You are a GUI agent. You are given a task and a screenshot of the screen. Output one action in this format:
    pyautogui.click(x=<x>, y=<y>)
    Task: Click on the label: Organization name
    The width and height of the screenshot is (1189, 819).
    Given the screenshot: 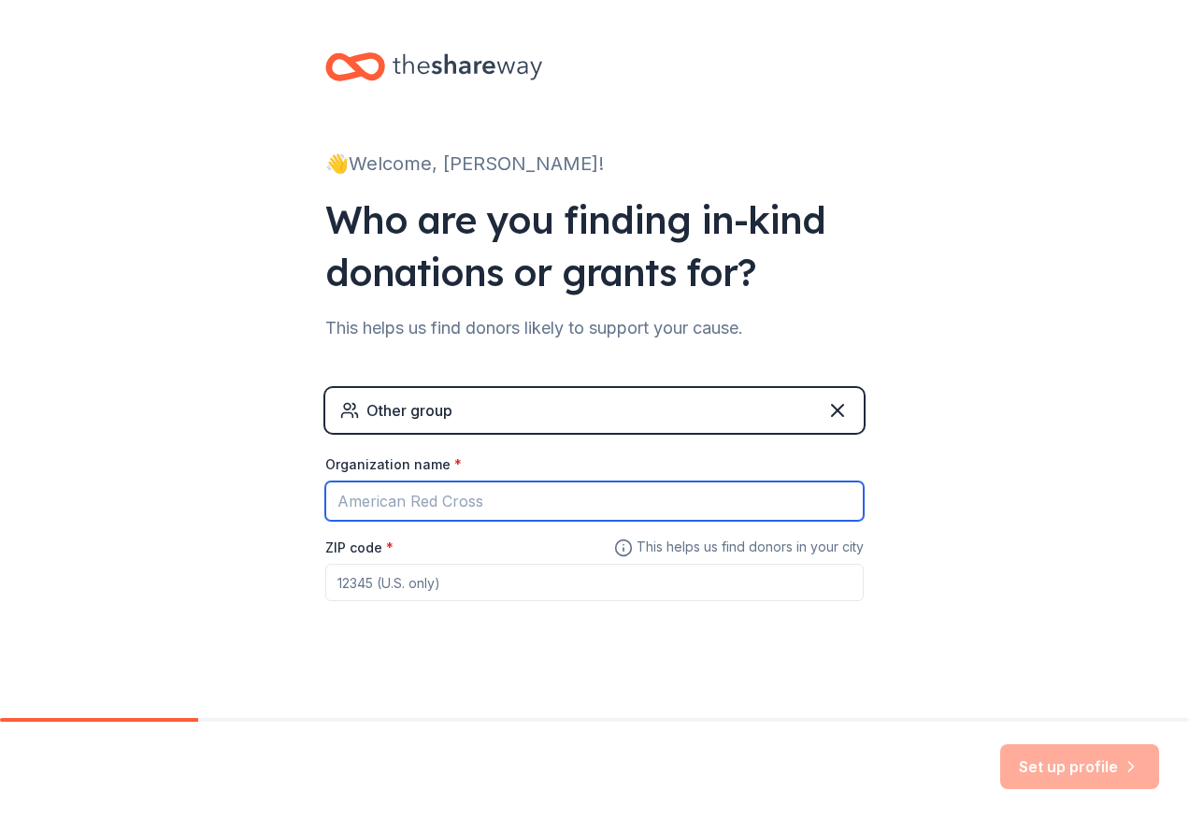 What is the action you would take?
    pyautogui.click(x=394, y=465)
    